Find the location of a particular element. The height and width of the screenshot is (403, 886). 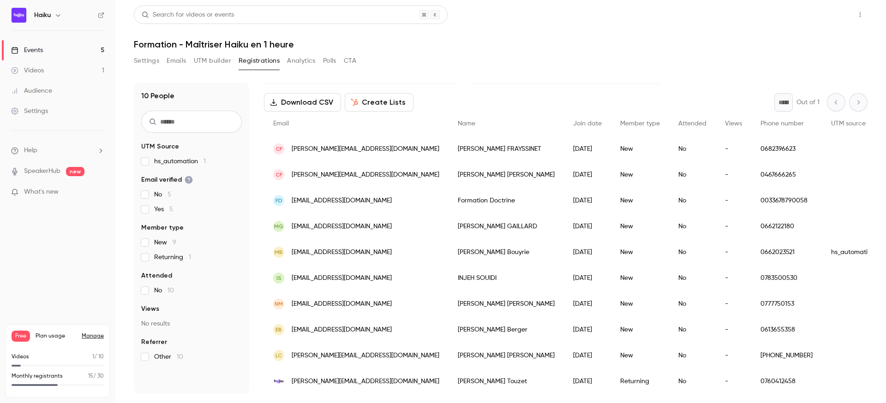

button: Registrations is located at coordinates (259, 61).